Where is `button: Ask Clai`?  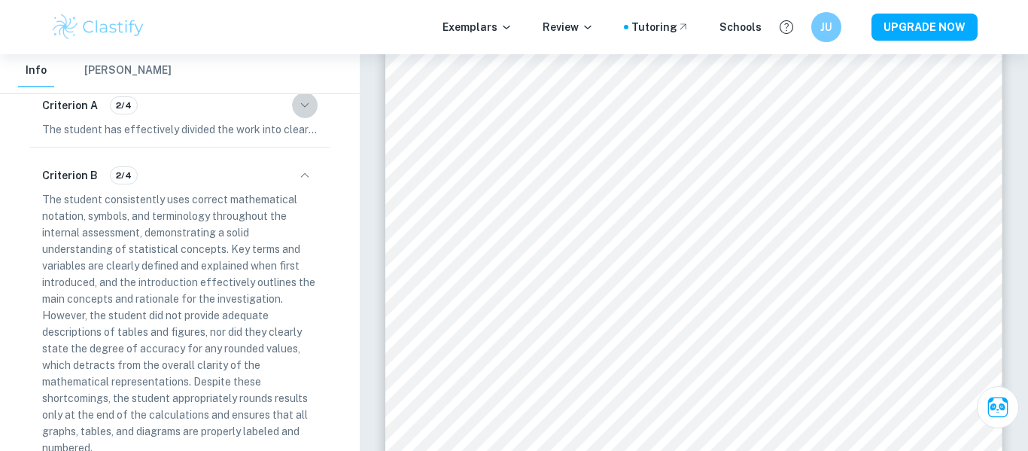 button: Ask Clai is located at coordinates (998, 407).